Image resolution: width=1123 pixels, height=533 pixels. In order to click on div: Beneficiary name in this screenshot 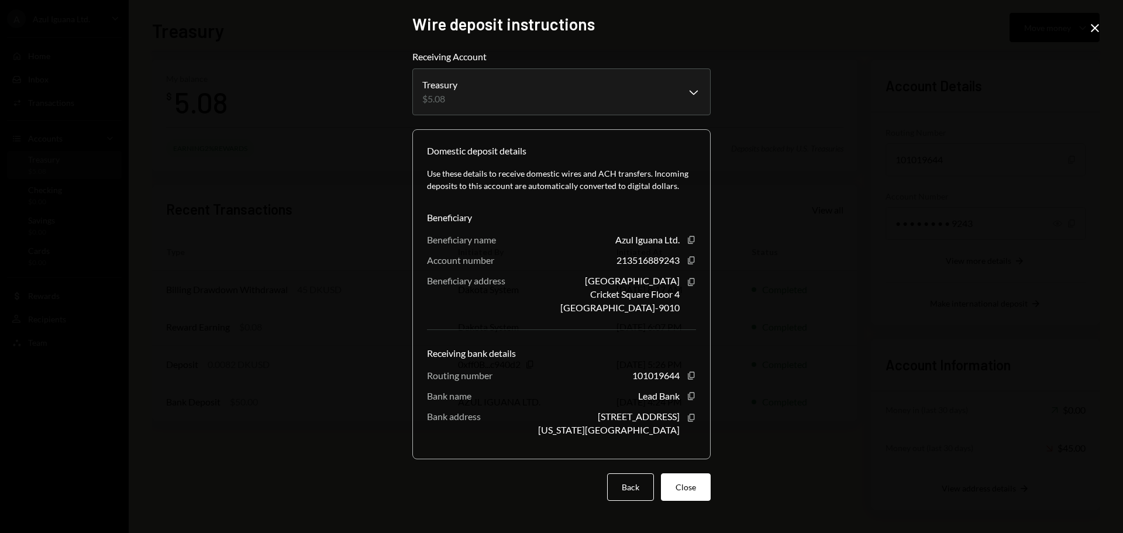, I will do `click(461, 239)`.